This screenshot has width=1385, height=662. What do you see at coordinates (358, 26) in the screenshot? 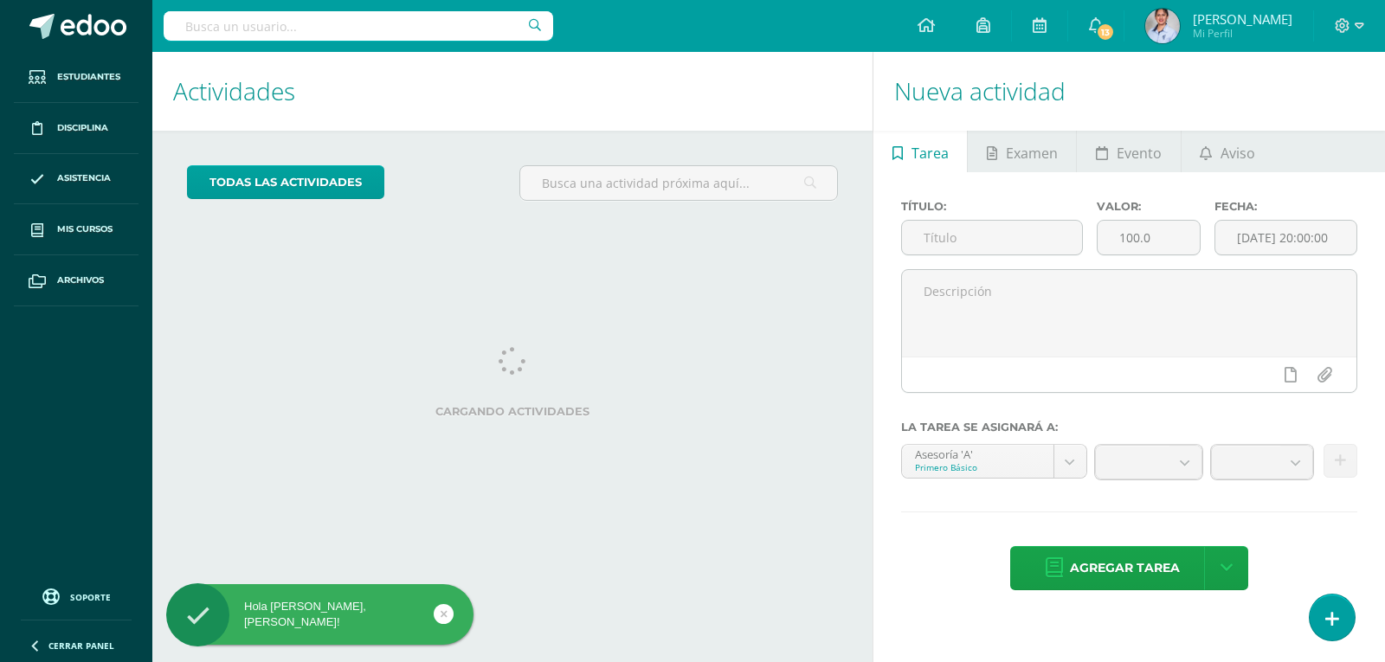
I see `input: Busca un usuario...` at bounding box center [358, 26].